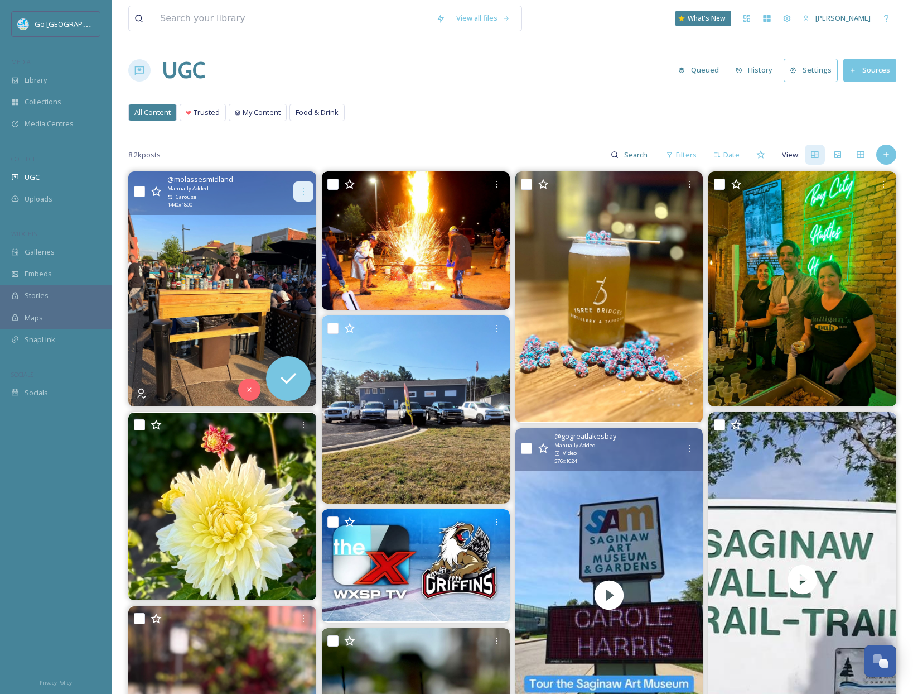  I want to click on span: 576 x 1024, so click(566, 461).